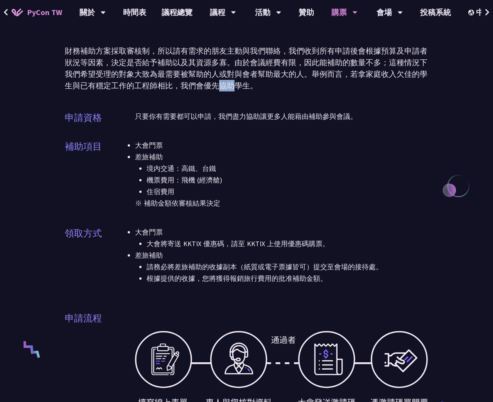 The image size is (493, 402). What do you see at coordinates (288, 180) in the screenshot?
I see `li: 機票費用：飛機 (經濟艙)` at bounding box center [288, 180].